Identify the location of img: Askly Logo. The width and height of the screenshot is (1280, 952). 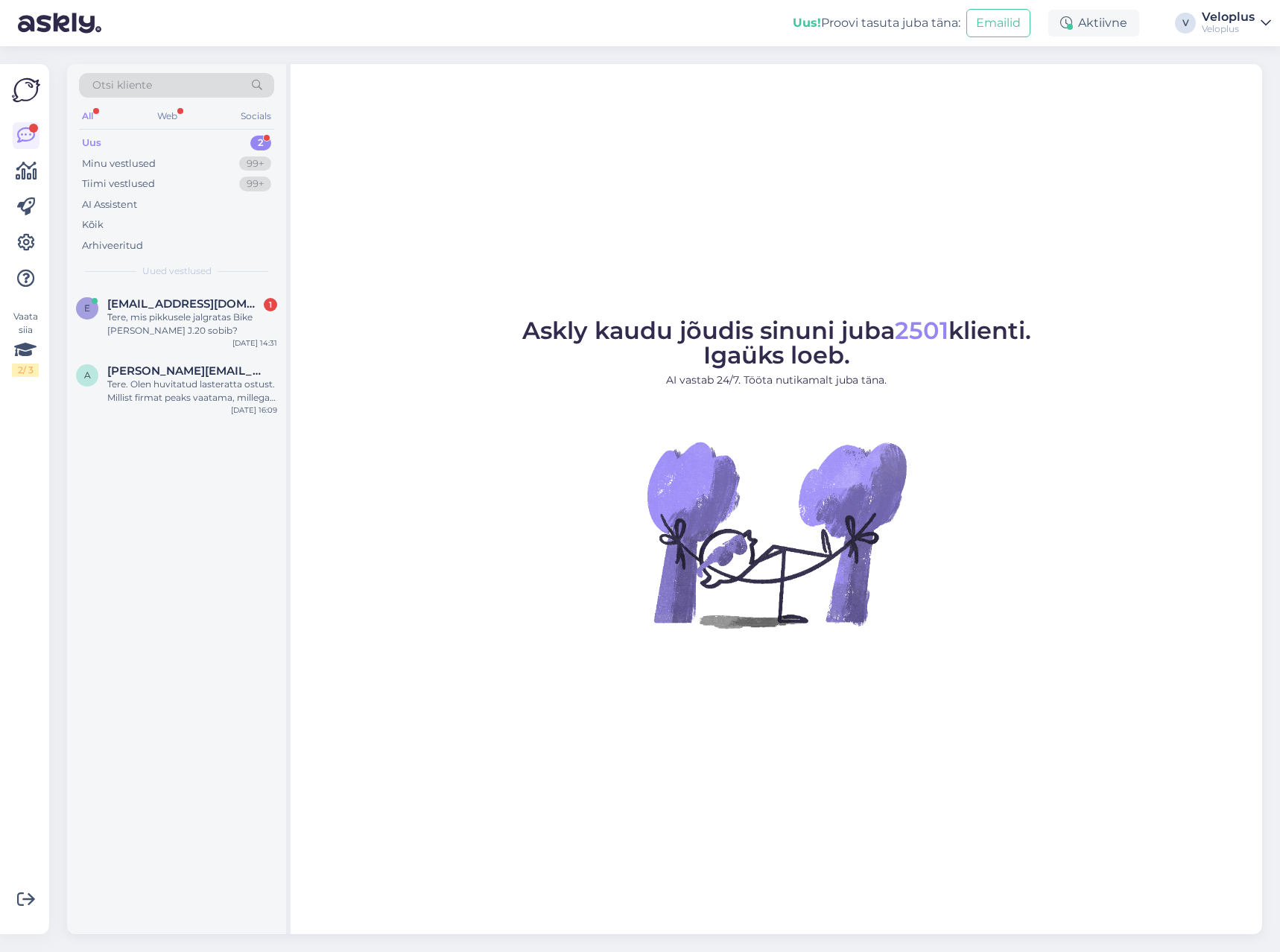
(26, 90).